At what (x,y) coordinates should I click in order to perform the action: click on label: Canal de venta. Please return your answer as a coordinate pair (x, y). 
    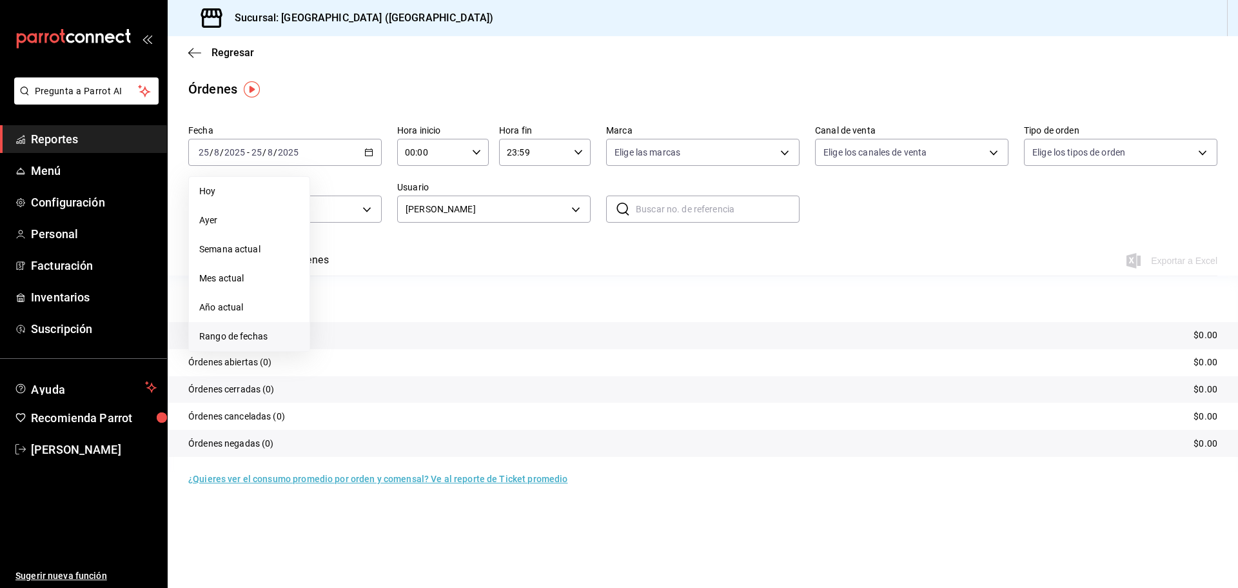
    Looking at the image, I should click on (912, 130).